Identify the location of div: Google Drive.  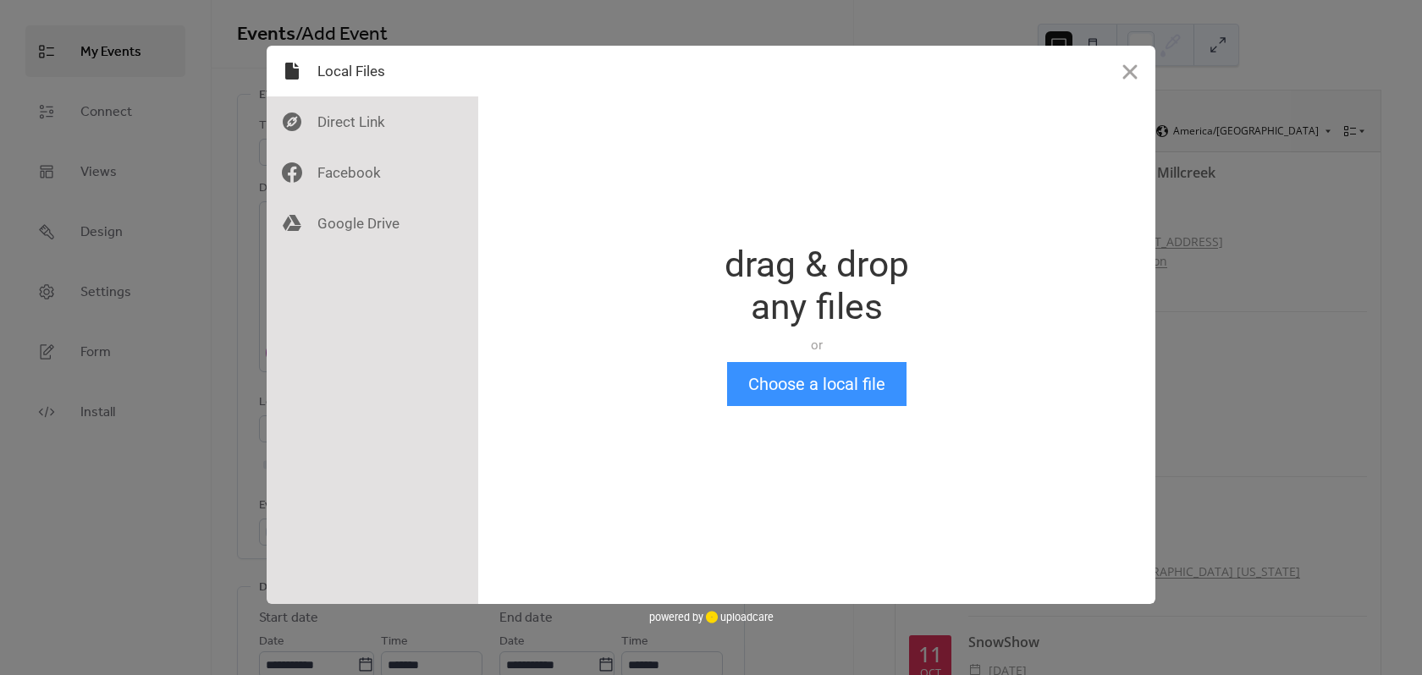
(372, 223).